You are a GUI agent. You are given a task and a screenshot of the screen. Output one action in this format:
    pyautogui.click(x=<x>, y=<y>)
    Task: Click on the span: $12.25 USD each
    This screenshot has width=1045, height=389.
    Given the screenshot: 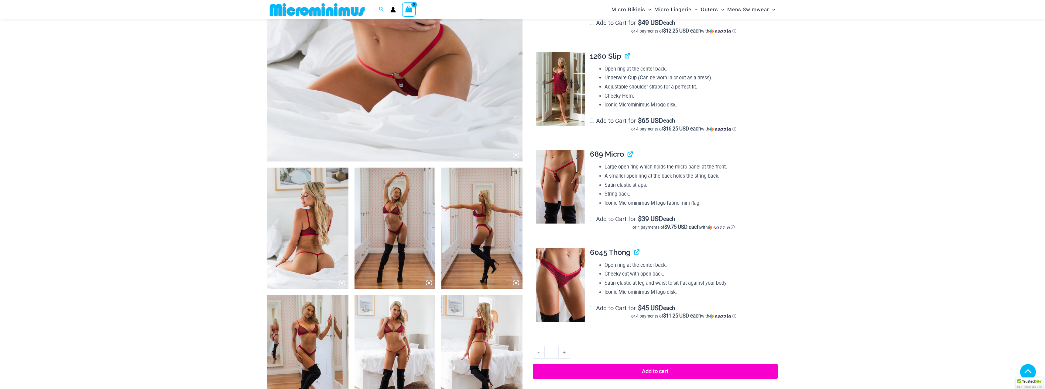 What is the action you would take?
    pyautogui.click(x=682, y=31)
    